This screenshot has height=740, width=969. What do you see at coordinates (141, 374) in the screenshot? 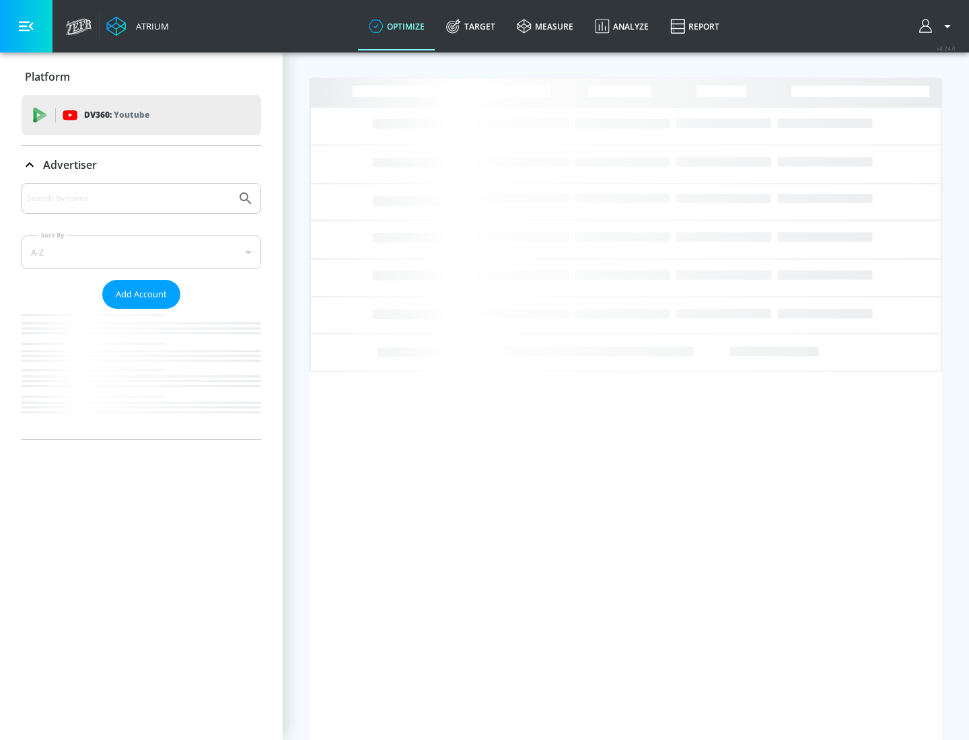
I see `nav: list of Advertiser` at bounding box center [141, 374].